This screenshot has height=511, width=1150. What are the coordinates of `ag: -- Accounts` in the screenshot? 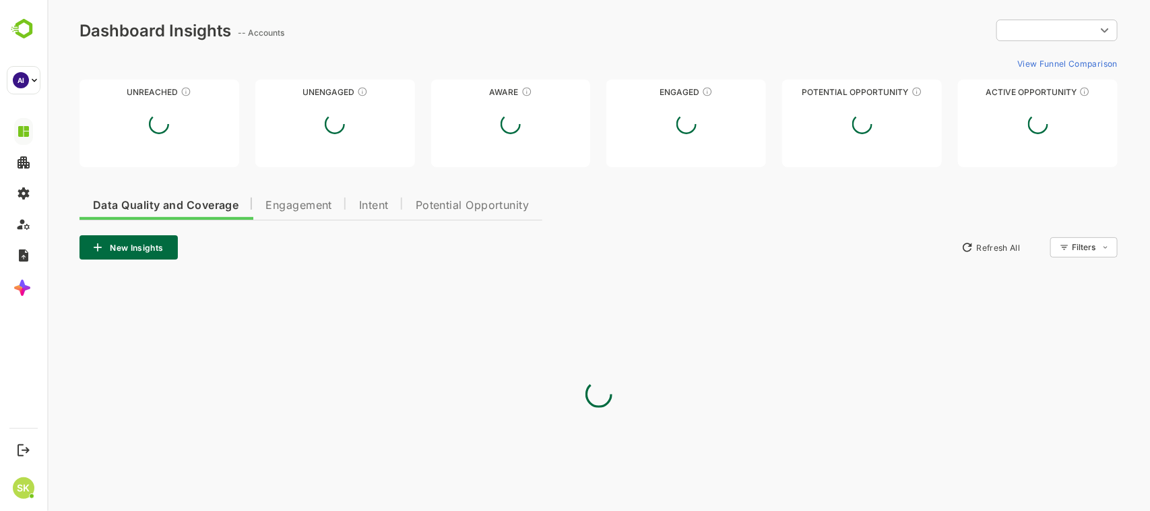 It's located at (216, 32).